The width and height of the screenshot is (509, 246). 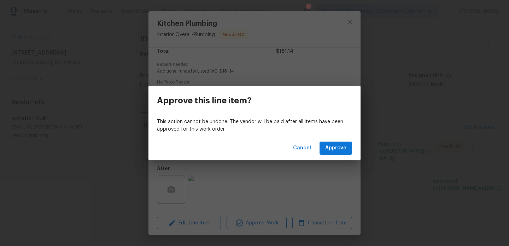 I want to click on button: Cancel, so click(x=302, y=148).